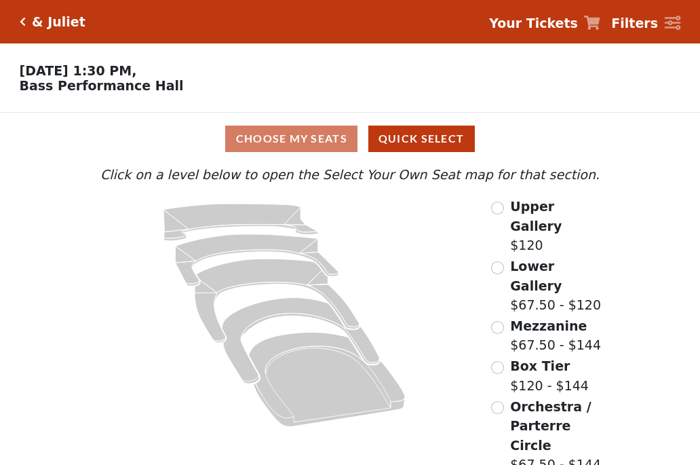 The image size is (700, 465). Describe the element at coordinates (646, 23) in the screenshot. I see `a: Filters` at that location.